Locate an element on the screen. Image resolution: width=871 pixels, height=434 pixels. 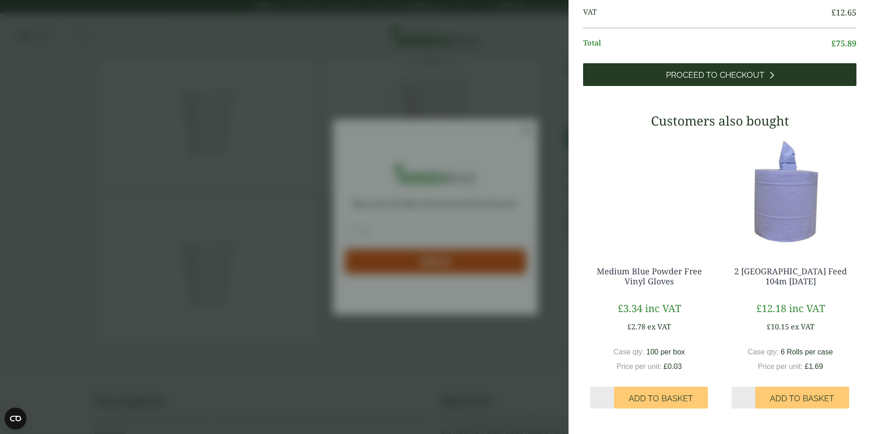
a: 3630017-2-Ply-Blue-Centre-Feed-104m is located at coordinates (790, 192).